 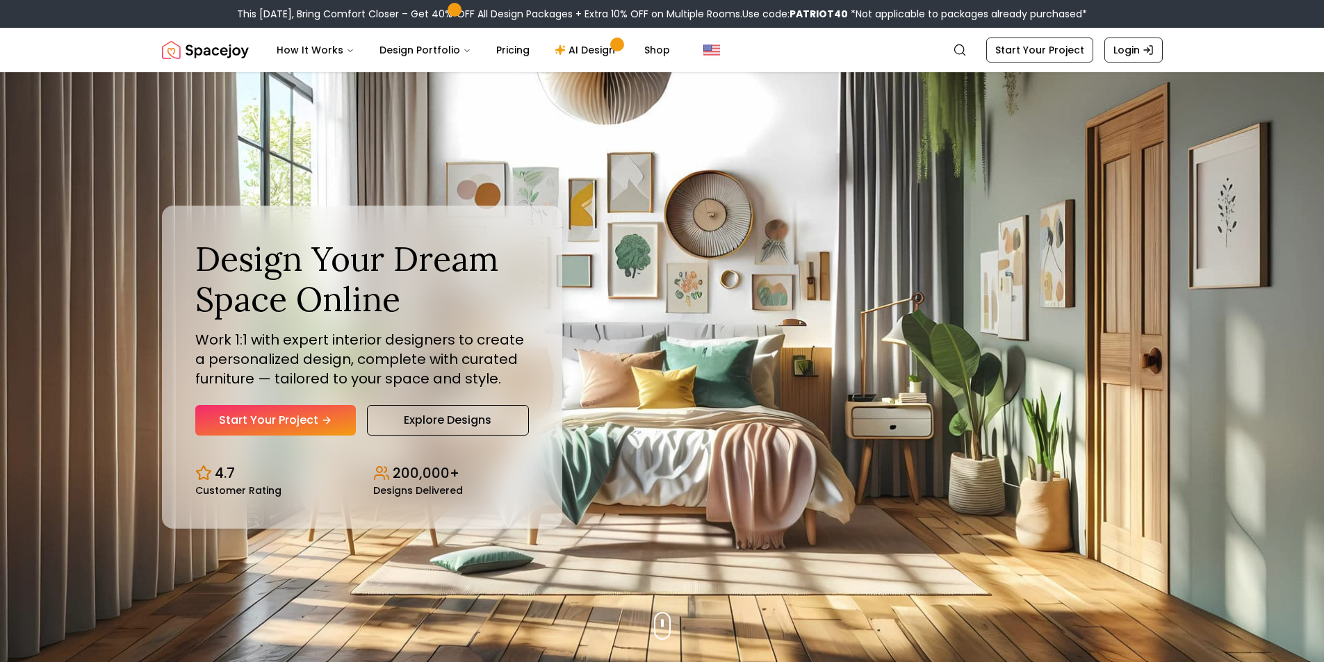 I want to click on a: Spacejoy, so click(x=205, y=50).